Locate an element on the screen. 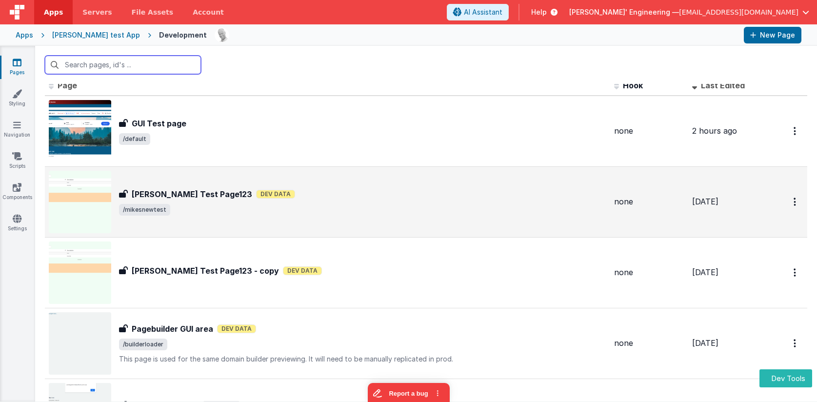 This screenshot has width=817, height=402. img: 11ac31fe5dc3d0eff3fbbbf7b26fa6e1 is located at coordinates (222, 35).